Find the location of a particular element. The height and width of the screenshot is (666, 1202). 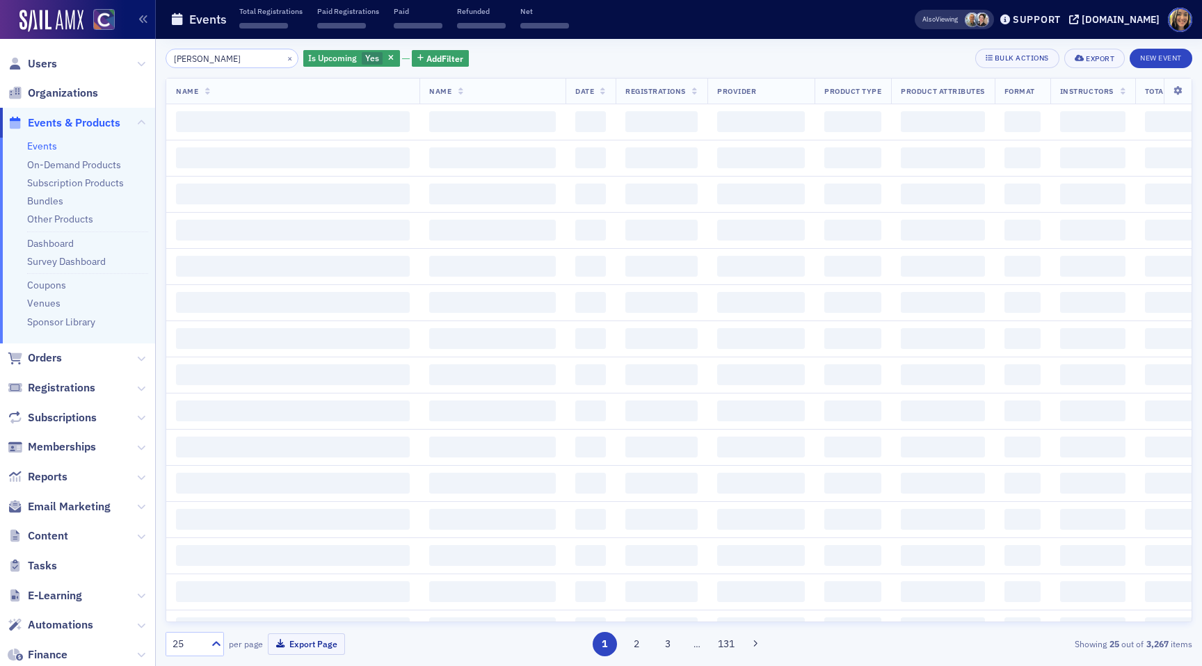

a: Registrations is located at coordinates (51, 388).